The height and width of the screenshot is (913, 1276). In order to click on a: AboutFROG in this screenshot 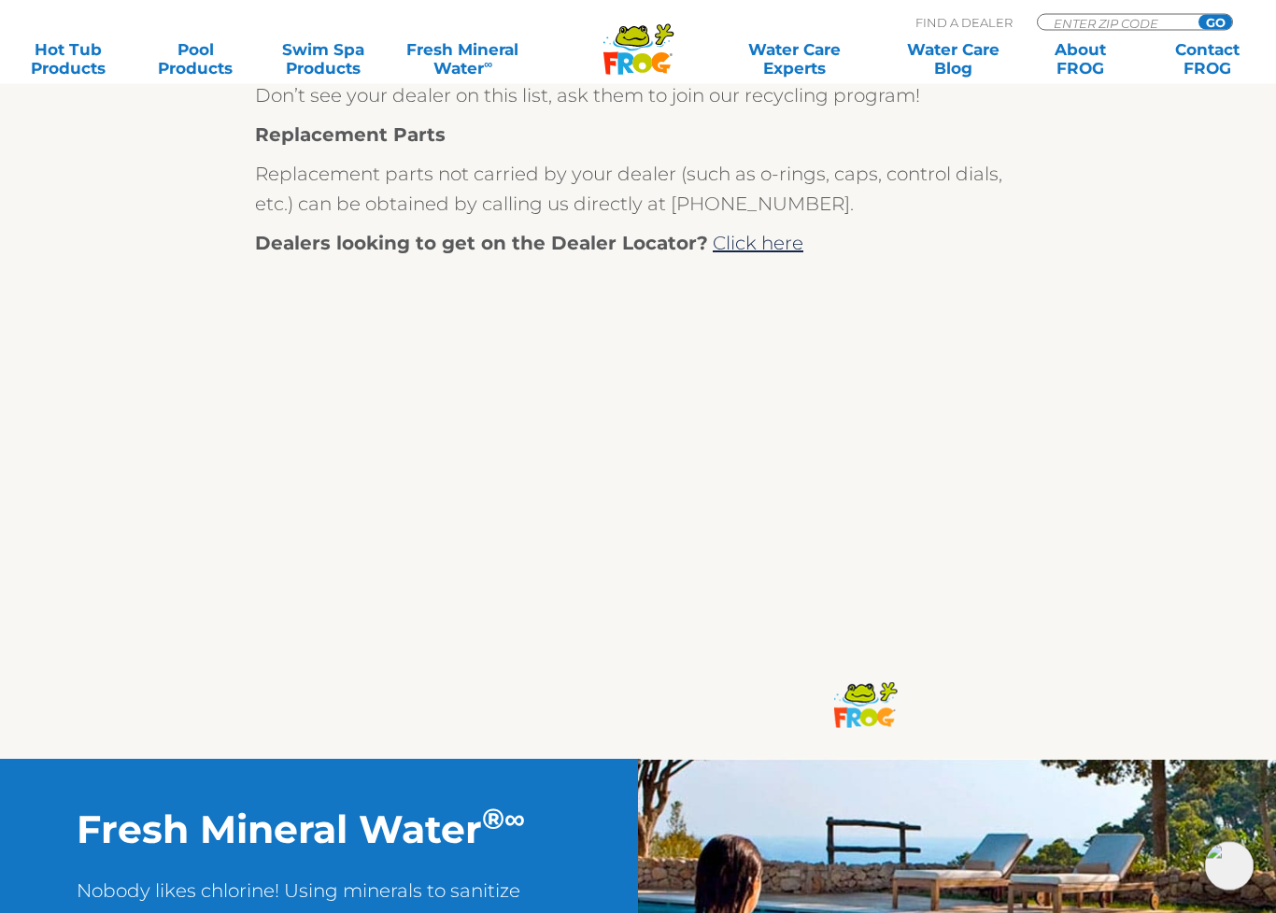, I will do `click(1081, 59)`.